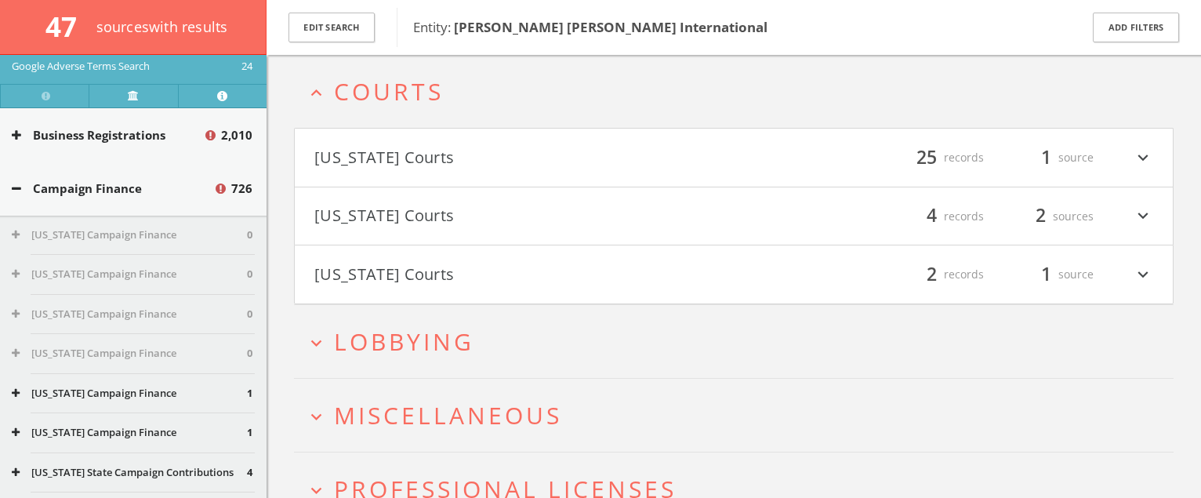  Describe the element at coordinates (740, 341) in the screenshot. I see `button: expand_moreLobbying` at that location.